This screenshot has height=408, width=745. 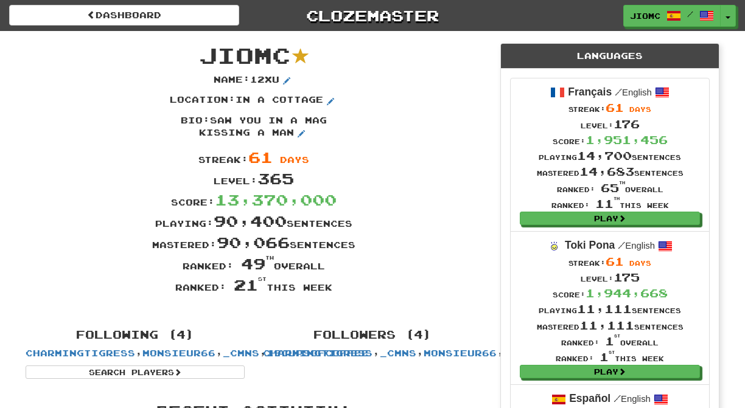 I want to click on span: 176, so click(x=626, y=124).